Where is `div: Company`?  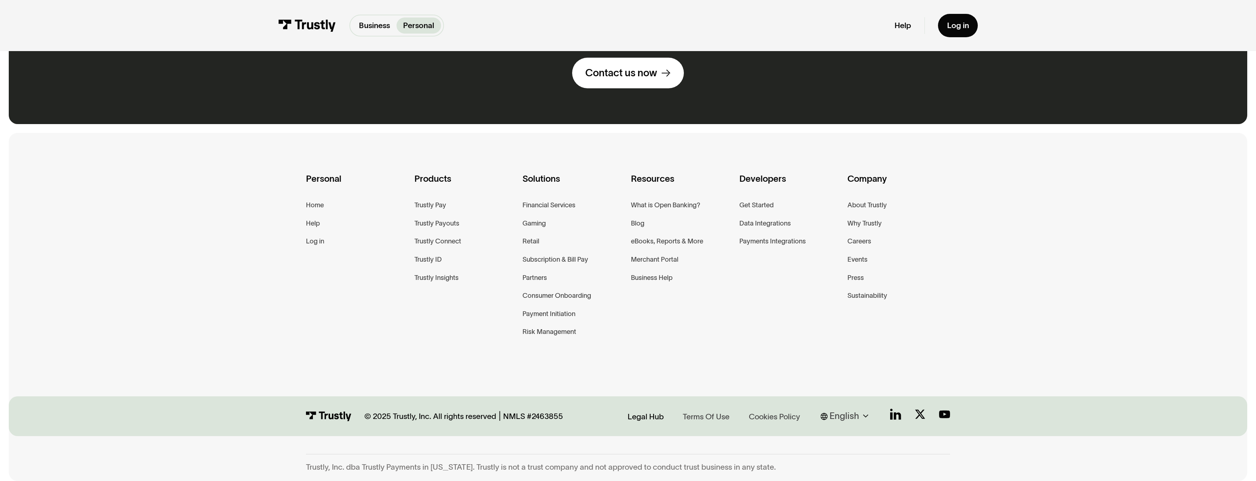 div: Company is located at coordinates (898, 185).